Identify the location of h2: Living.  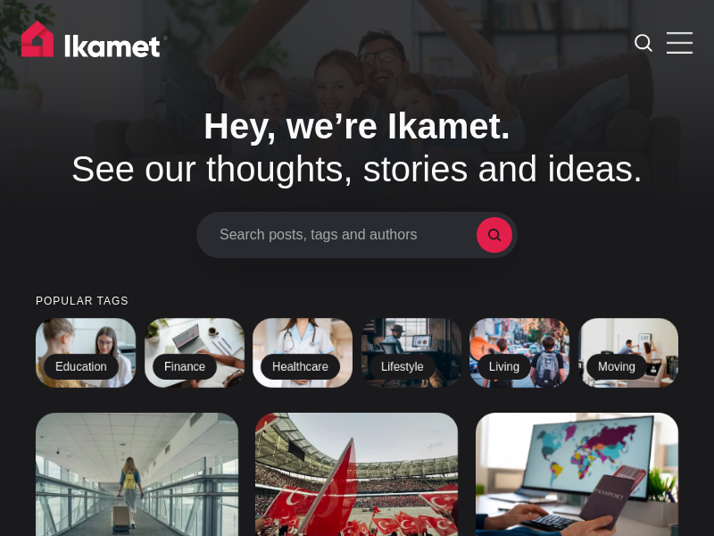
(505, 367).